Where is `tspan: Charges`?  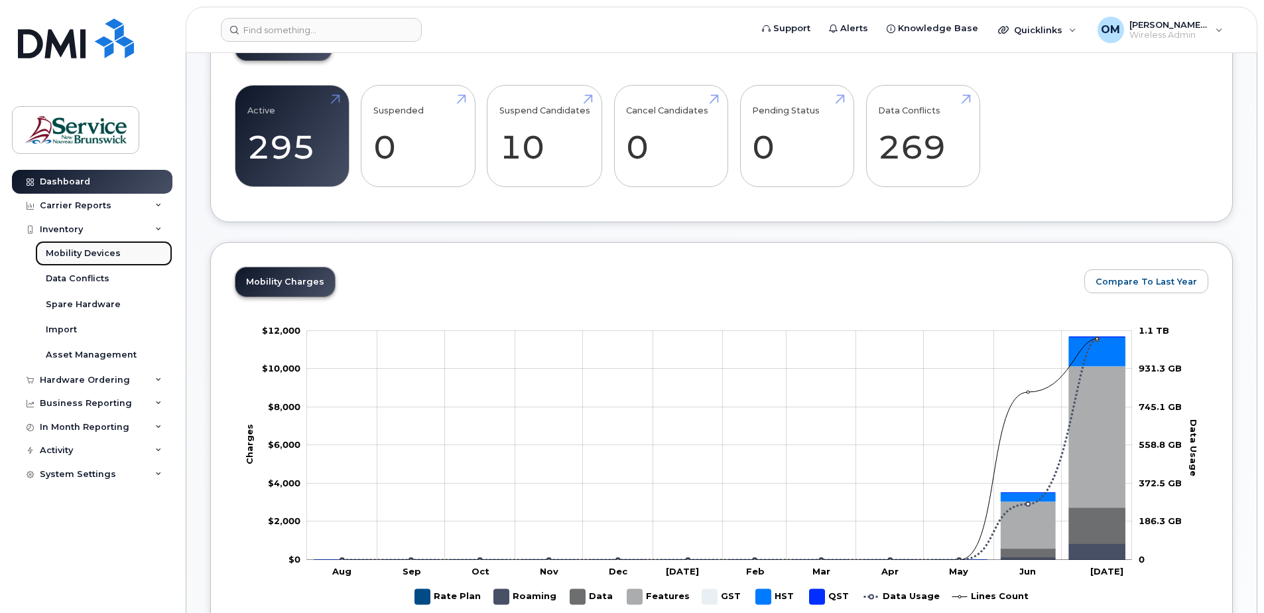 tspan: Charges is located at coordinates (249, 444).